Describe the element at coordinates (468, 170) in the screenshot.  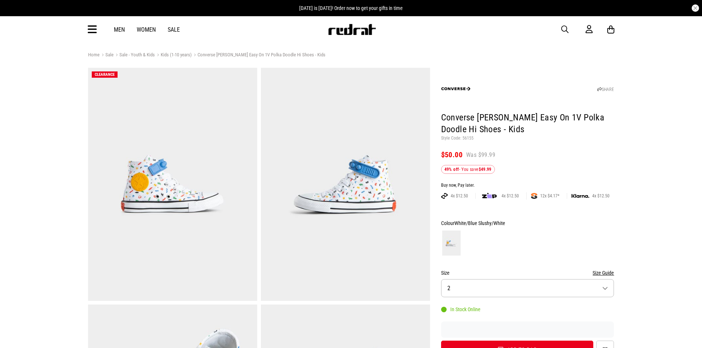
I see `div: - You save` at that location.